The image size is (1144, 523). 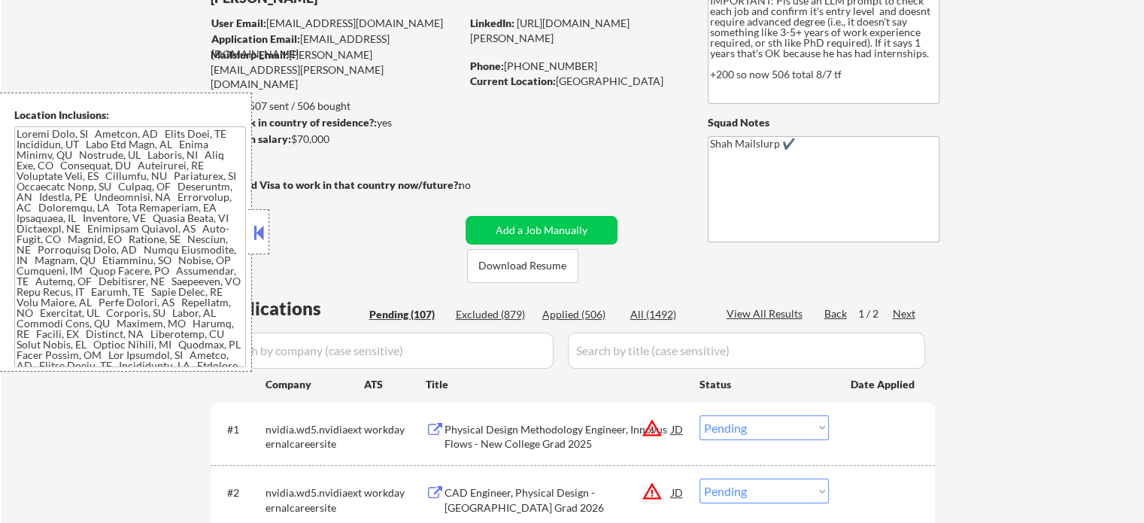 I want to click on div: Title, so click(x=555, y=384).